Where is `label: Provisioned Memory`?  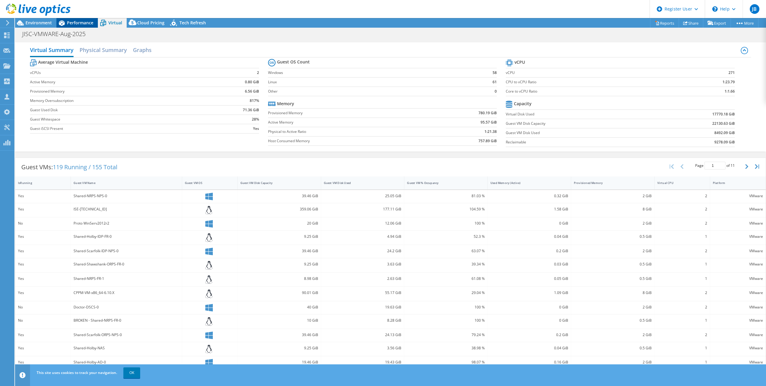
label: Provisioned Memory is located at coordinates (349, 113).